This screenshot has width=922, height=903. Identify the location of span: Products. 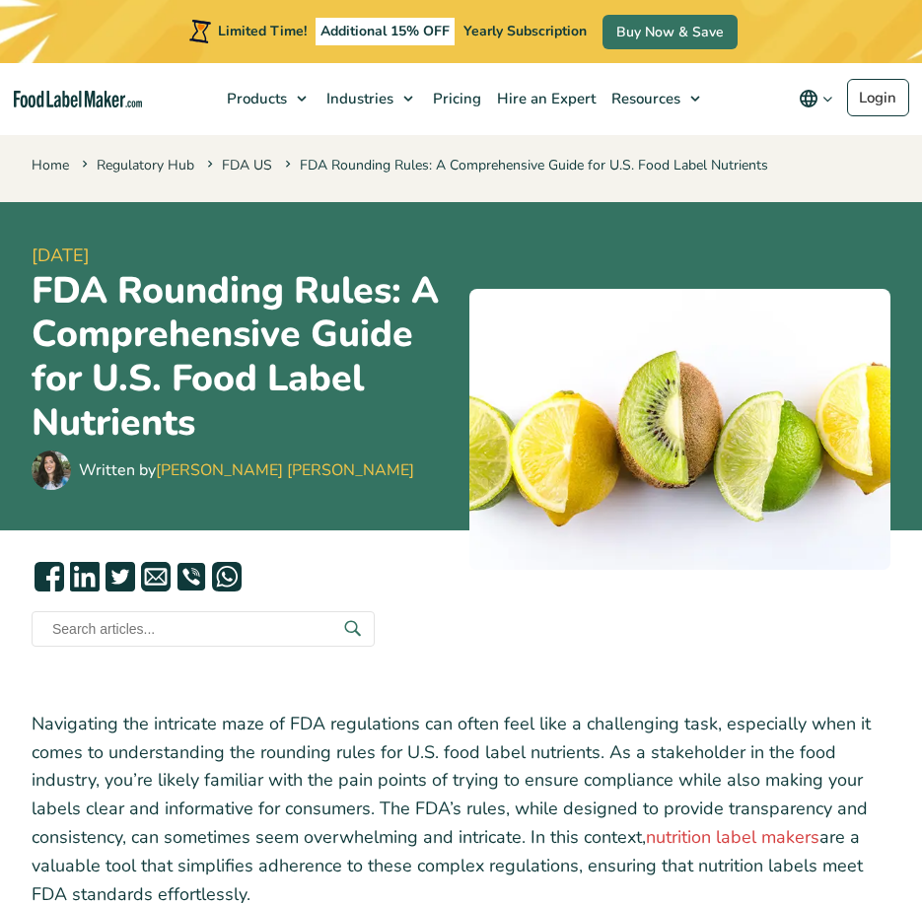
(254, 99).